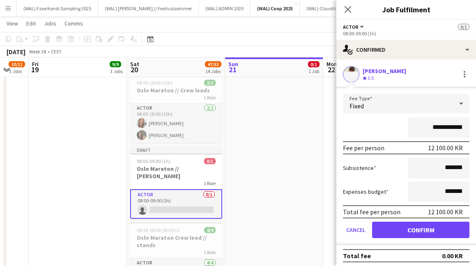 The height and width of the screenshot is (266, 476). Describe the element at coordinates (357, 106) in the screenshot. I see `span: Fixed` at that location.